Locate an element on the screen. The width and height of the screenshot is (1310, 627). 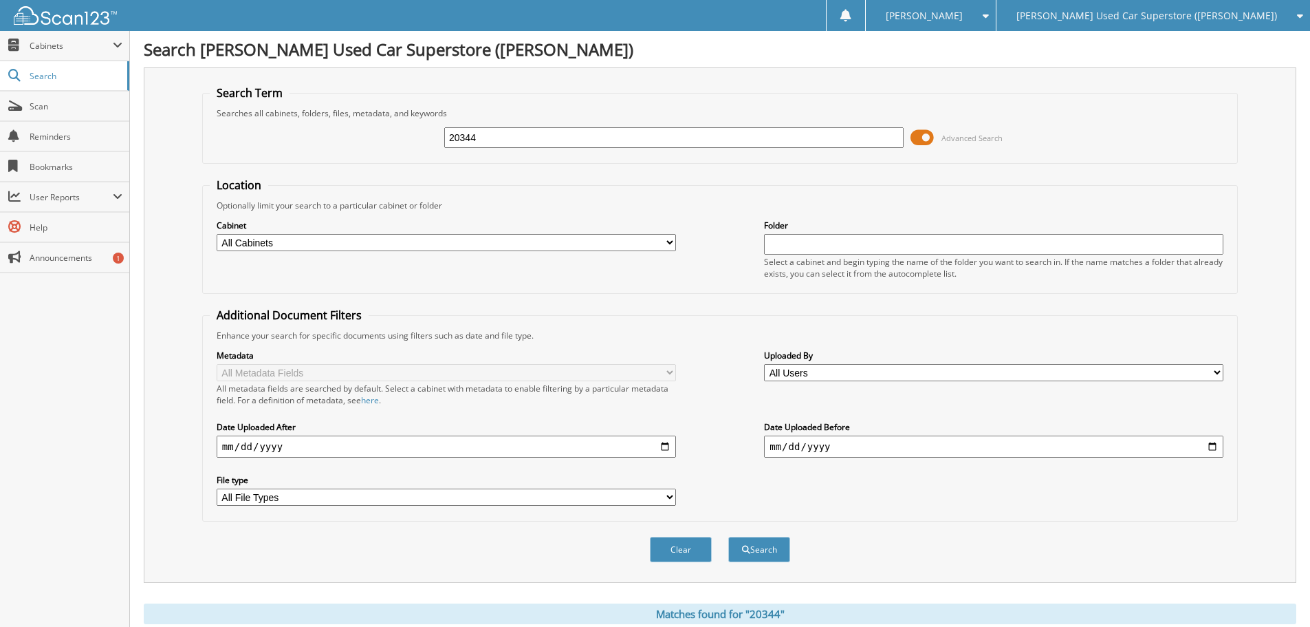
div: 1 is located at coordinates (118, 258).